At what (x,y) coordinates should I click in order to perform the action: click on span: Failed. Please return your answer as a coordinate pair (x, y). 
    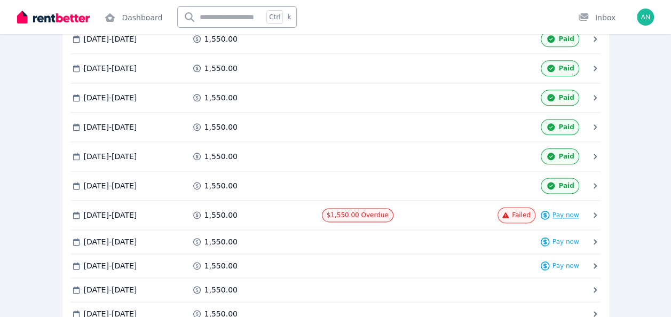
    Looking at the image, I should click on (521, 215).